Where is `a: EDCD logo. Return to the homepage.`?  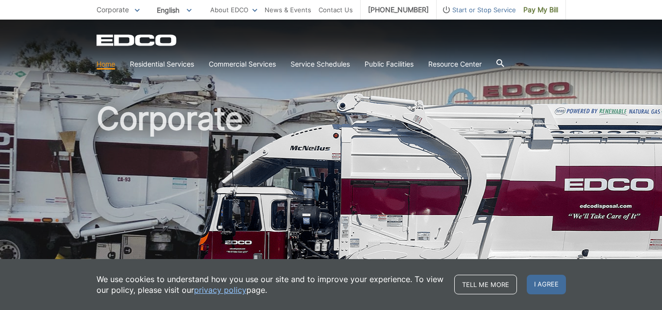
a: EDCD logo. Return to the homepage. is located at coordinates (137, 40).